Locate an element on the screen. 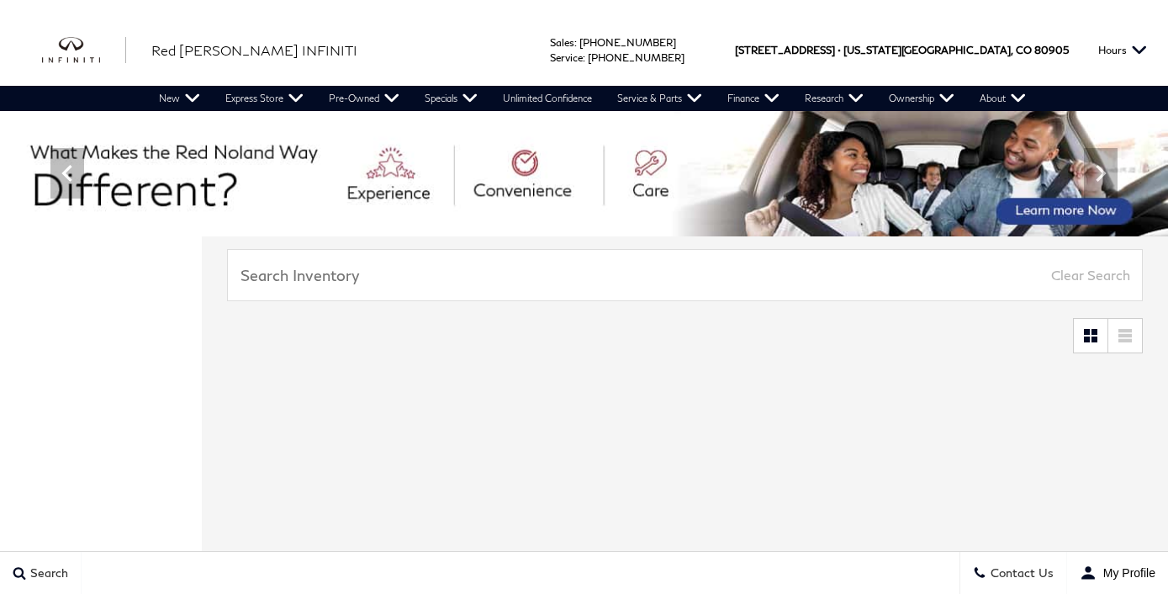 The width and height of the screenshot is (1168, 594). button: user-profile-menu is located at coordinates (1118, 573).